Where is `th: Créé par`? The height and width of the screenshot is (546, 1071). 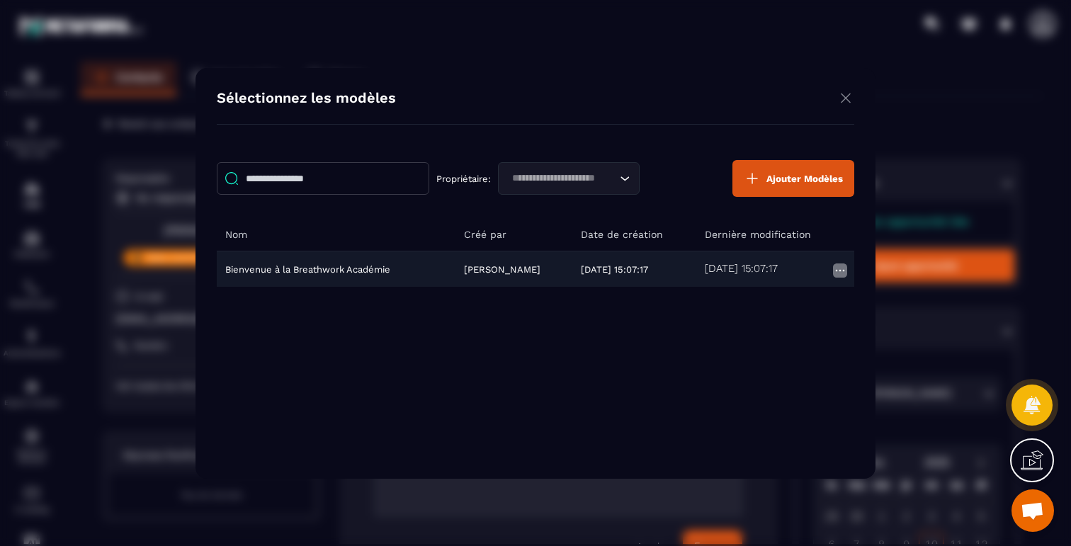
th: Créé par is located at coordinates (513, 234).